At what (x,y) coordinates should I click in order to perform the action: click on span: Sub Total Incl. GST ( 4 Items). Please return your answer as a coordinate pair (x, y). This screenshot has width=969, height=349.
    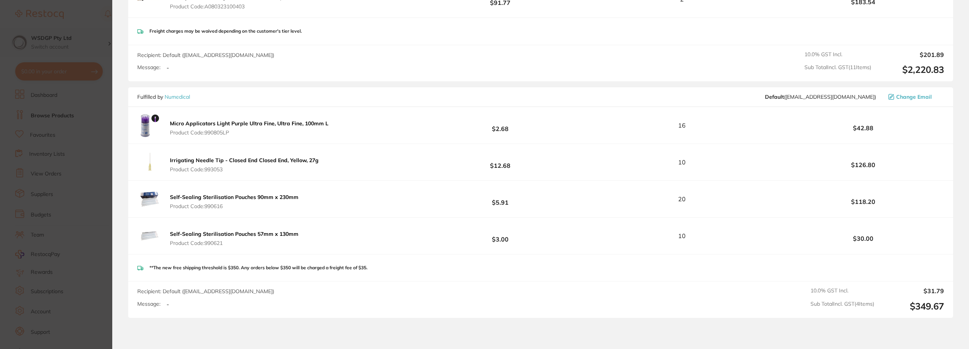
    Looking at the image, I should click on (842, 306).